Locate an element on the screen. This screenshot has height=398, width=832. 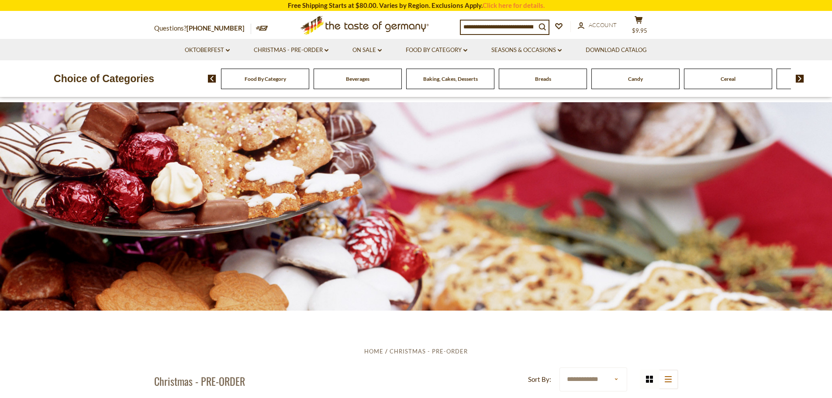
span: $9.95 is located at coordinates (639, 31).